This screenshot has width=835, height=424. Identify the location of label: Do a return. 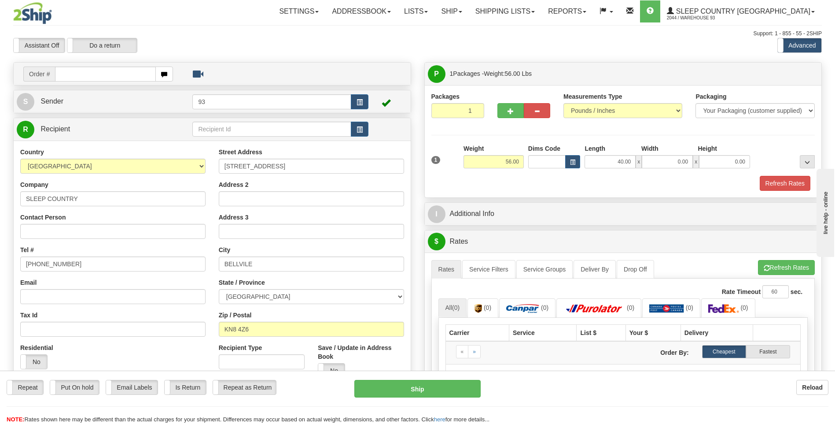
(102, 45).